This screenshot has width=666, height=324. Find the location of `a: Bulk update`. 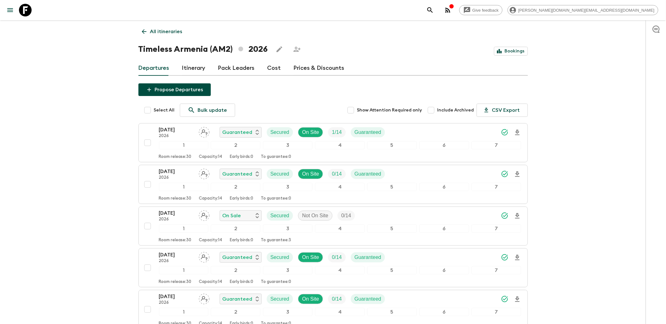

a: Bulk update is located at coordinates (207, 110).